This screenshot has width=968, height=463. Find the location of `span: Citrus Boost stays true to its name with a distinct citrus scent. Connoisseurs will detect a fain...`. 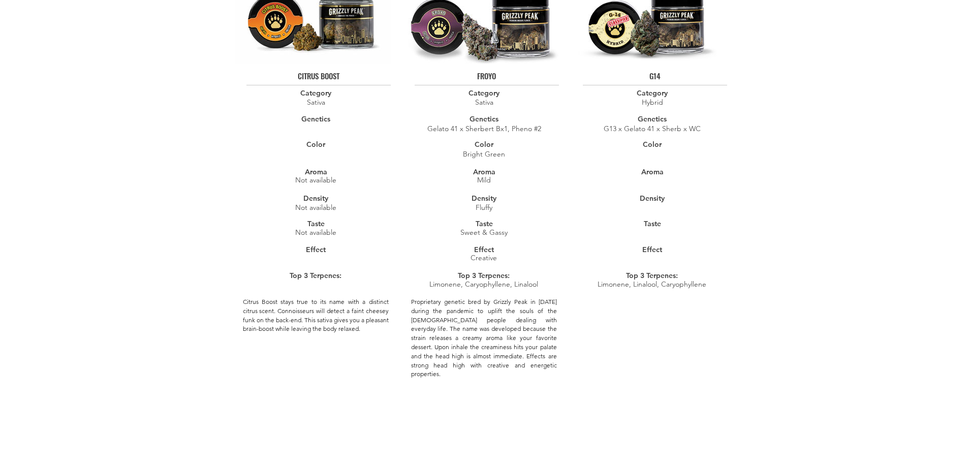

span: Citrus Boost stays true to its name with a distinct citrus scent. Connoisseurs will detect a fain... is located at coordinates (315, 315).